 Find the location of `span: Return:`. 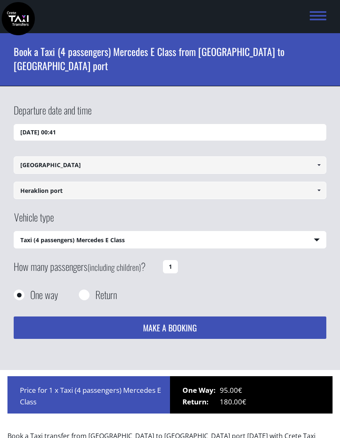

span: Return: is located at coordinates (201, 402).